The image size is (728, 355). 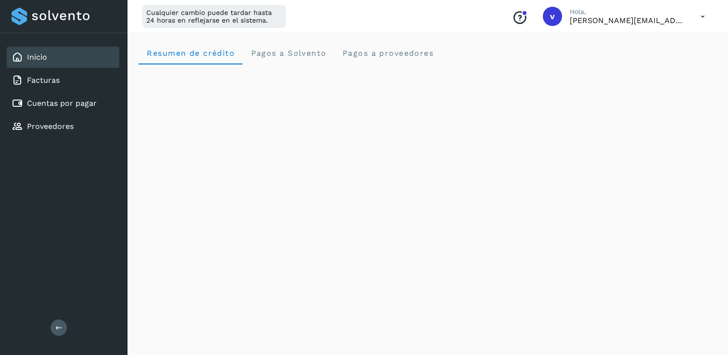 What do you see at coordinates (63, 80) in the screenshot?
I see `div: Facturas` at bounding box center [63, 80].